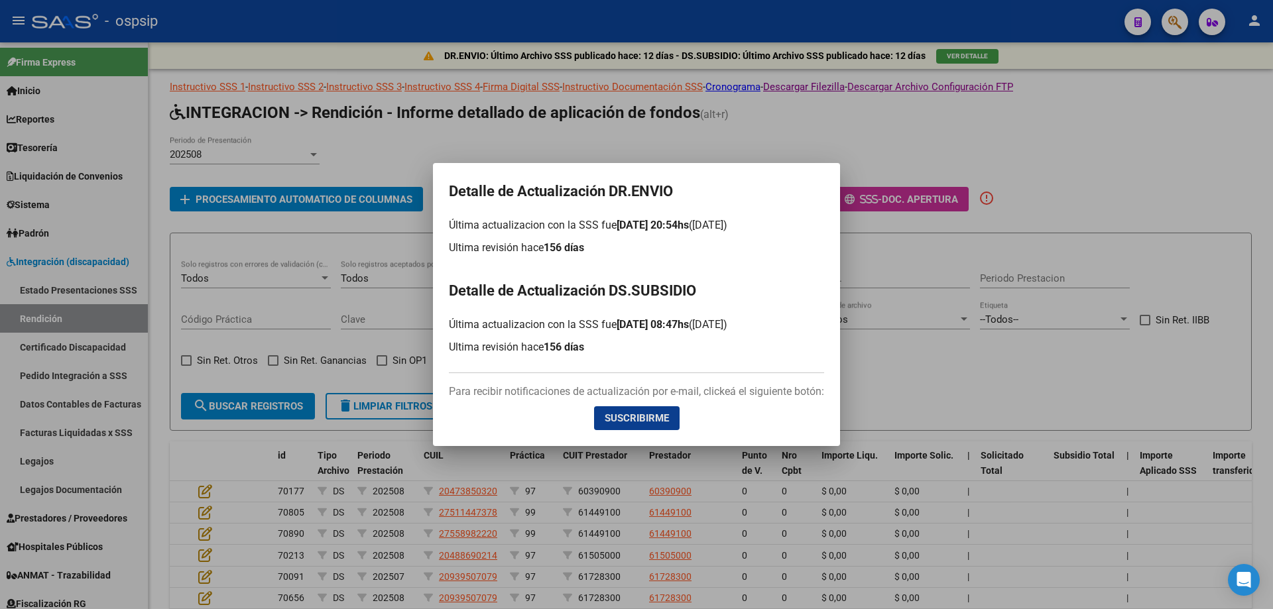 This screenshot has width=1273, height=609. What do you see at coordinates (636, 418) in the screenshot?
I see `span: Suscribirme` at bounding box center [636, 418].